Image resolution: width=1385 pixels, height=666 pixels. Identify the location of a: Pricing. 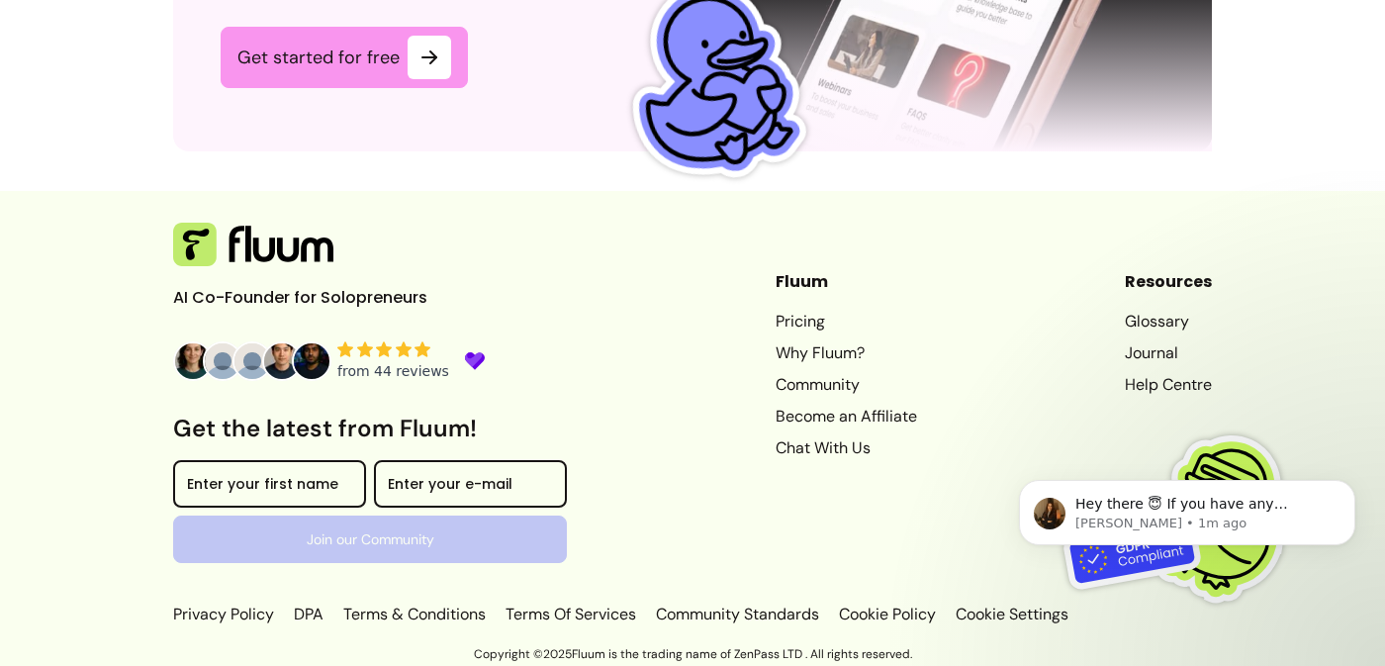
(846, 321).